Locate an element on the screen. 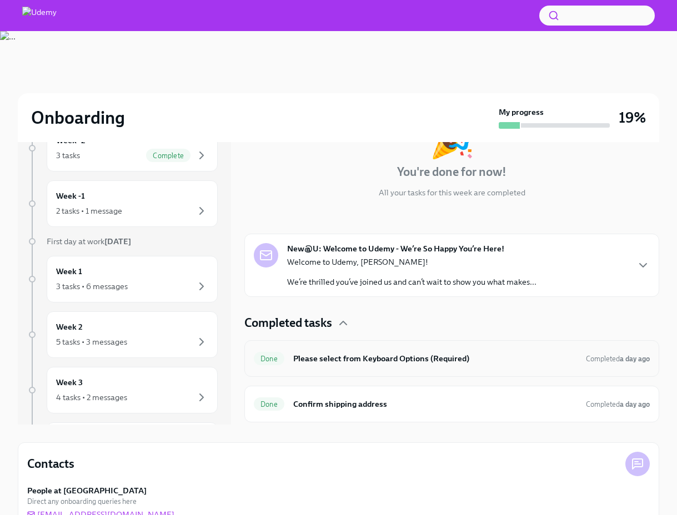 This screenshot has height=515, width=677. span: First day at work is located at coordinates (89, 242).